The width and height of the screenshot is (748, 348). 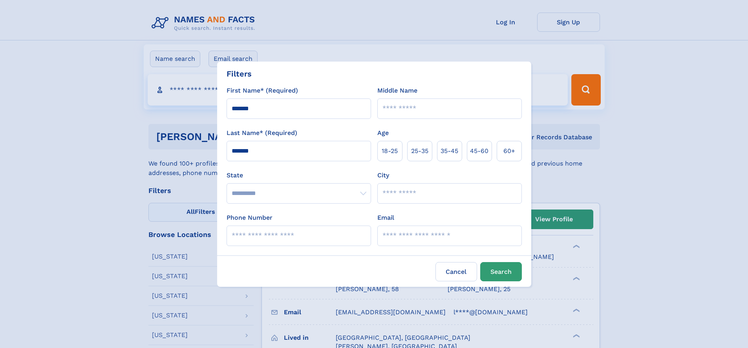 I want to click on span: 25‑35, so click(x=420, y=151).